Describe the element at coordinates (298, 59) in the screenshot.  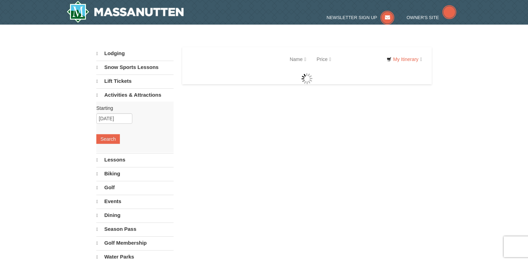
I see `a: Name` at that location.